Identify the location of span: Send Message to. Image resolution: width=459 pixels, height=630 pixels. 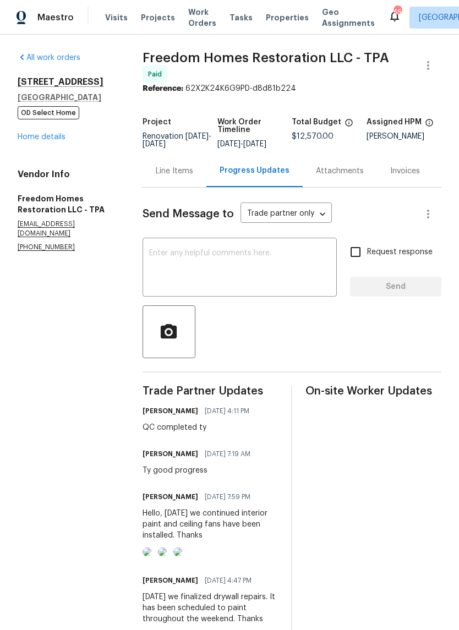
(188, 214).